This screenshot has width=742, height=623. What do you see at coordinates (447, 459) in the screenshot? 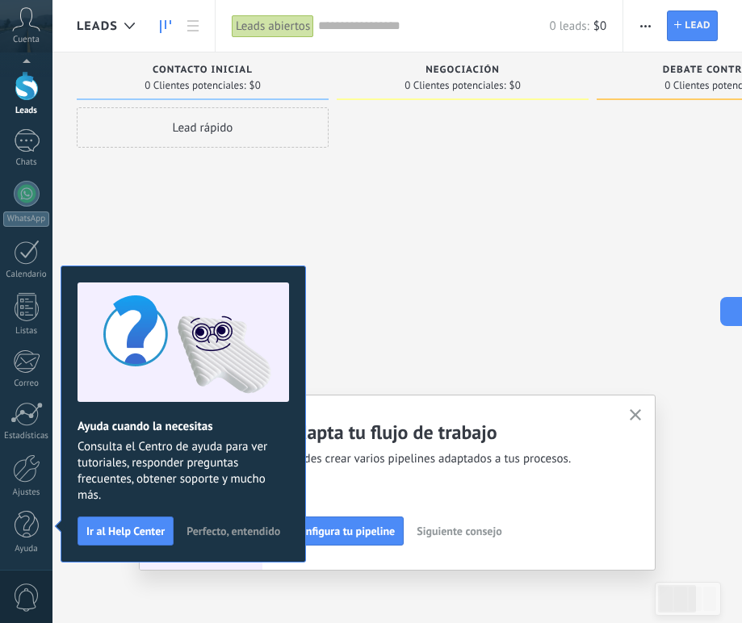
I see `span: Puedes crear varios pipelines adaptados a tus procesos.` at bounding box center [447, 459].